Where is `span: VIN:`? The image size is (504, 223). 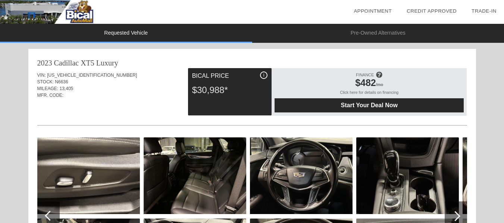
span: VIN: is located at coordinates (41, 75).